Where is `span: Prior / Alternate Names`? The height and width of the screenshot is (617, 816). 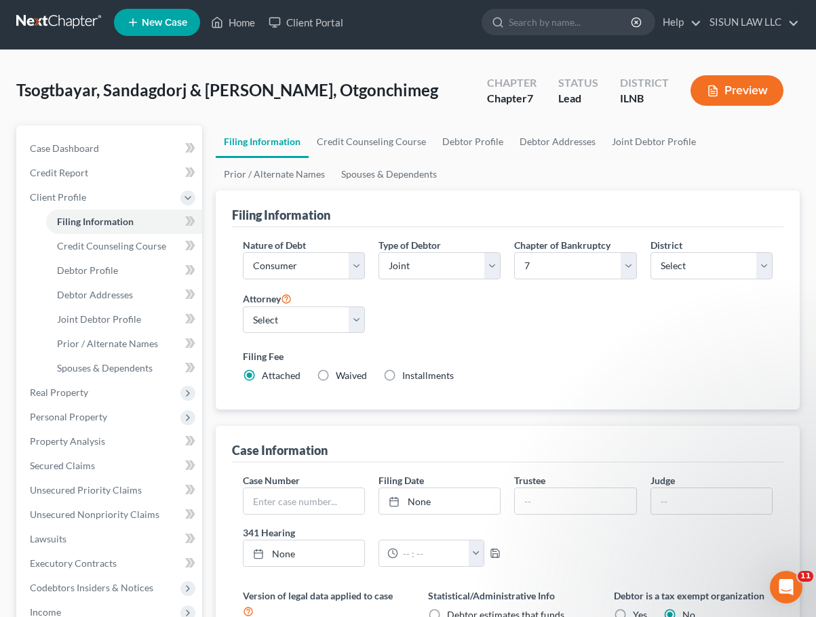
span: Prior / Alternate Names is located at coordinates (107, 343).